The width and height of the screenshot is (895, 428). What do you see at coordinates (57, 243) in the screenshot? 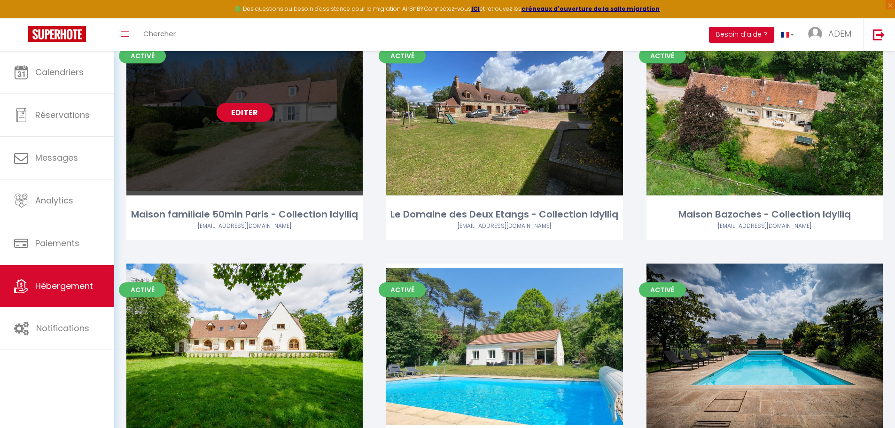
I see `span: Paiements` at bounding box center [57, 243].